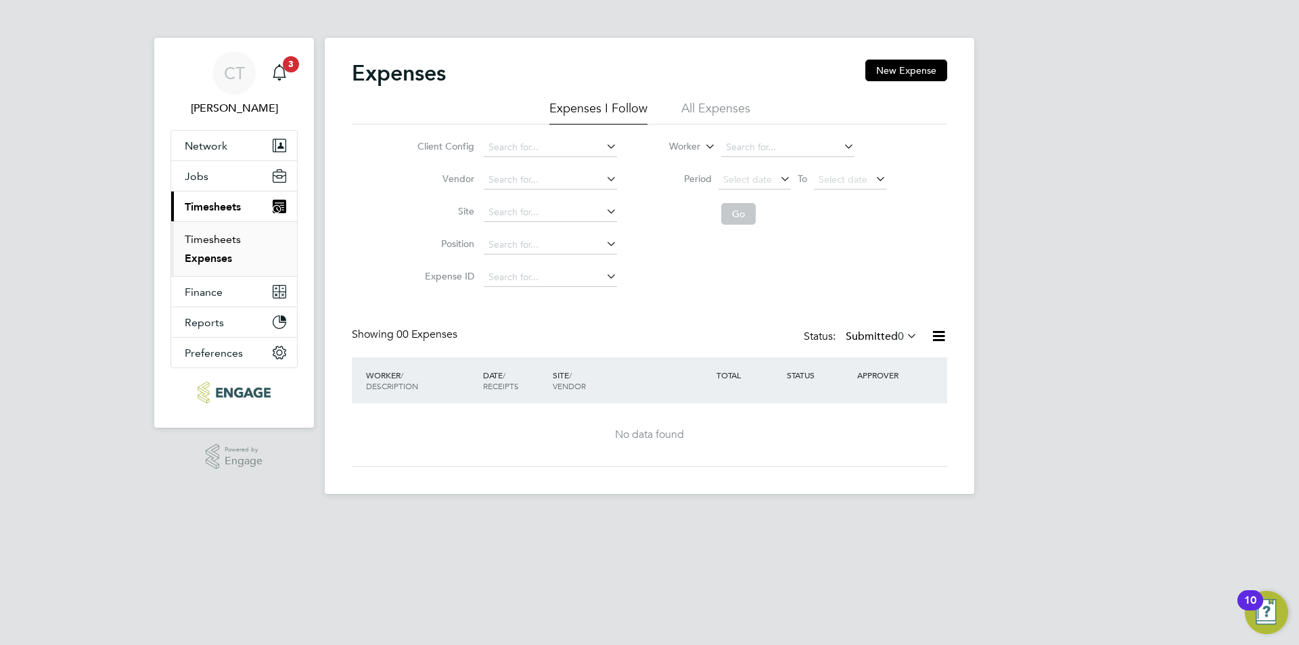 This screenshot has height=645, width=1299. I want to click on label: Client Config, so click(444, 146).